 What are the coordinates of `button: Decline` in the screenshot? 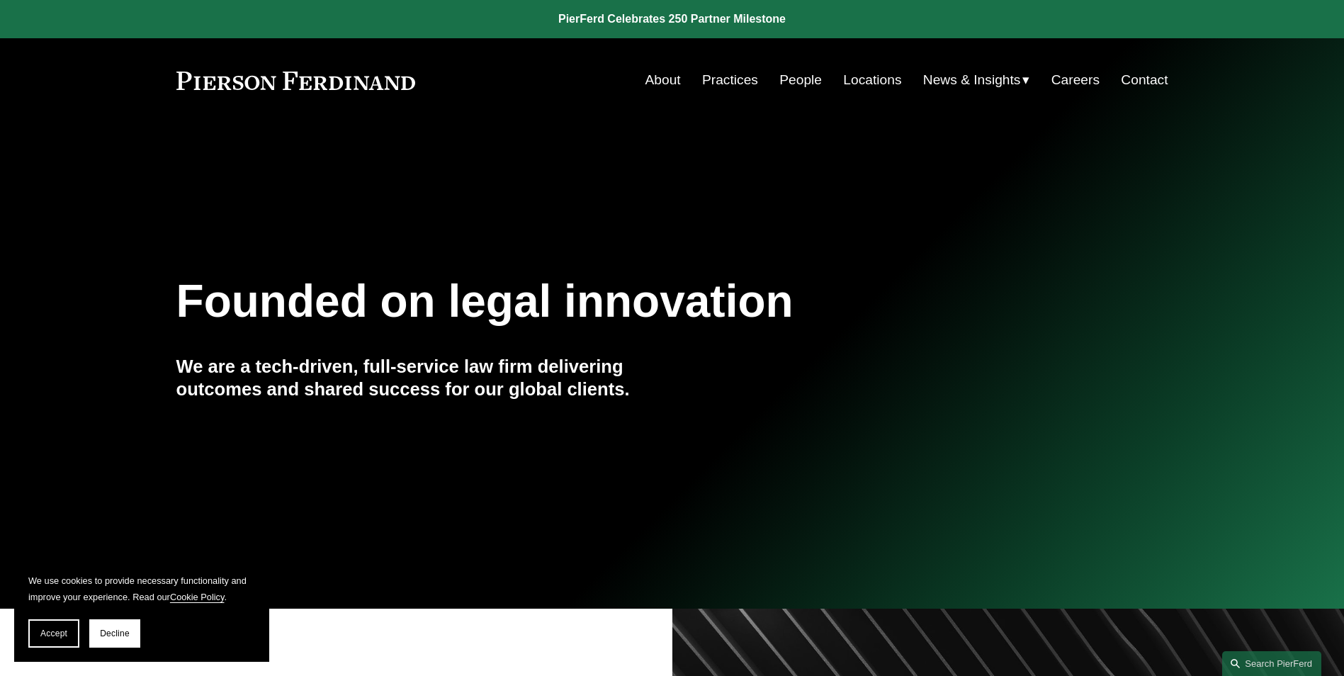 It's located at (115, 633).